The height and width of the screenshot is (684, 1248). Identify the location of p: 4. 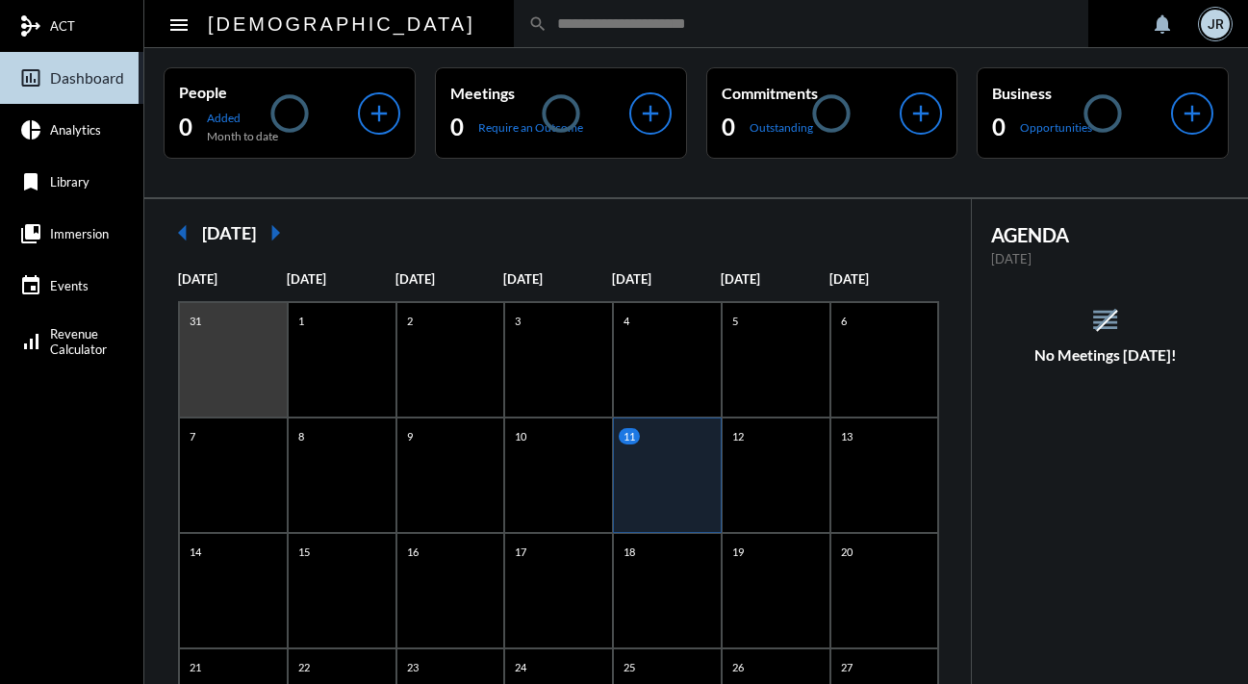
(626, 320).